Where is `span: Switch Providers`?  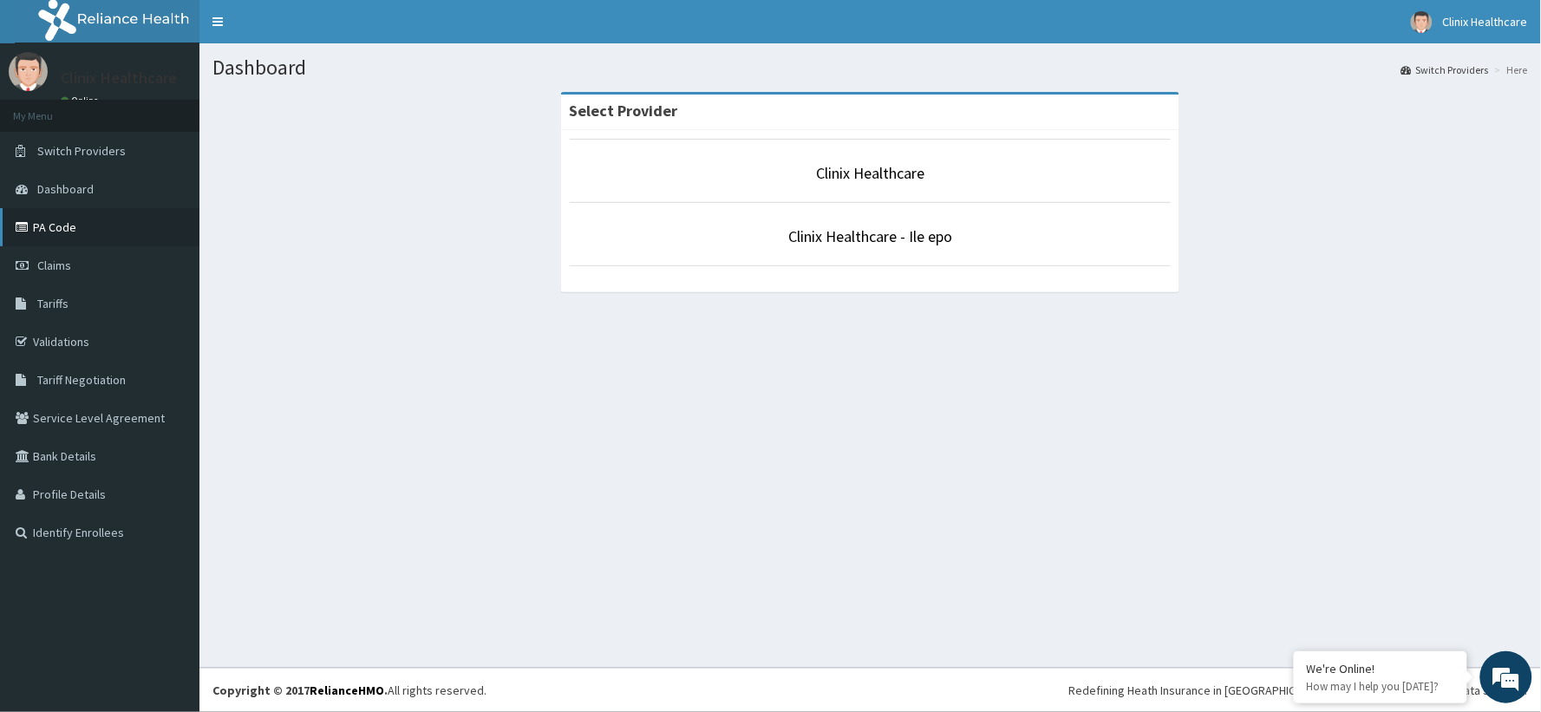
span: Switch Providers is located at coordinates (81, 151).